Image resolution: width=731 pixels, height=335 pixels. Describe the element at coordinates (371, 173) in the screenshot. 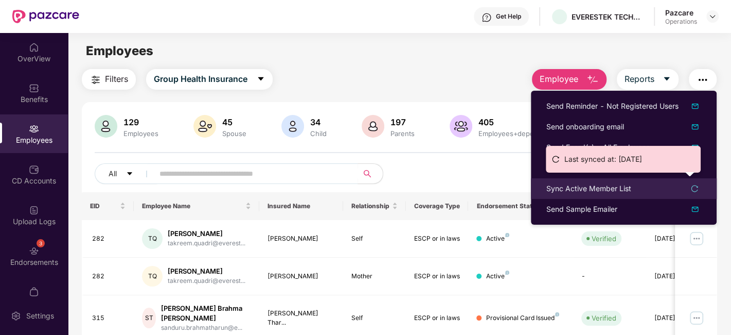

I see `button: search` at that location.